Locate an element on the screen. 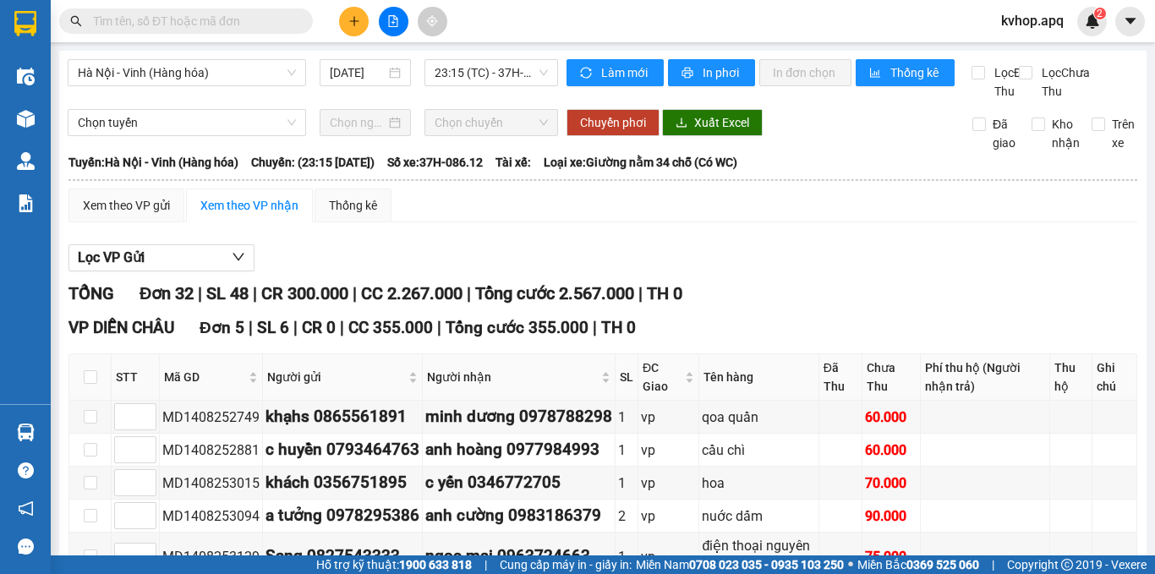 This screenshot has width=1155, height=574. span: Lọc Chưa Thu is located at coordinates (1064, 82).